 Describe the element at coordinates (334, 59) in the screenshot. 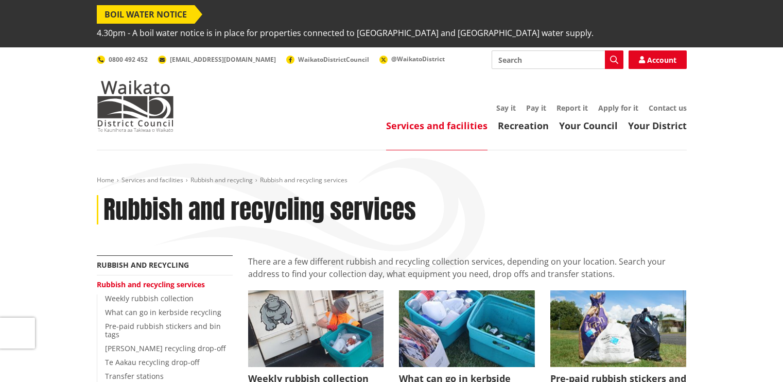

I see `span: WaikatoDistrictCouncil` at that location.